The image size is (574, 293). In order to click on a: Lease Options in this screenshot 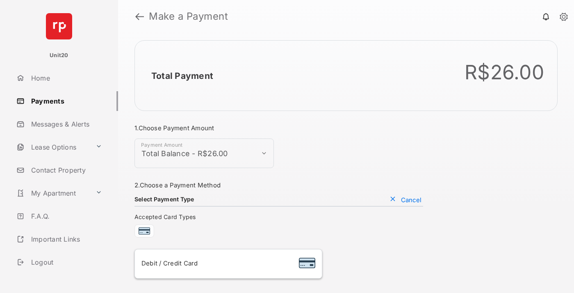, I will do `click(53, 147)`.